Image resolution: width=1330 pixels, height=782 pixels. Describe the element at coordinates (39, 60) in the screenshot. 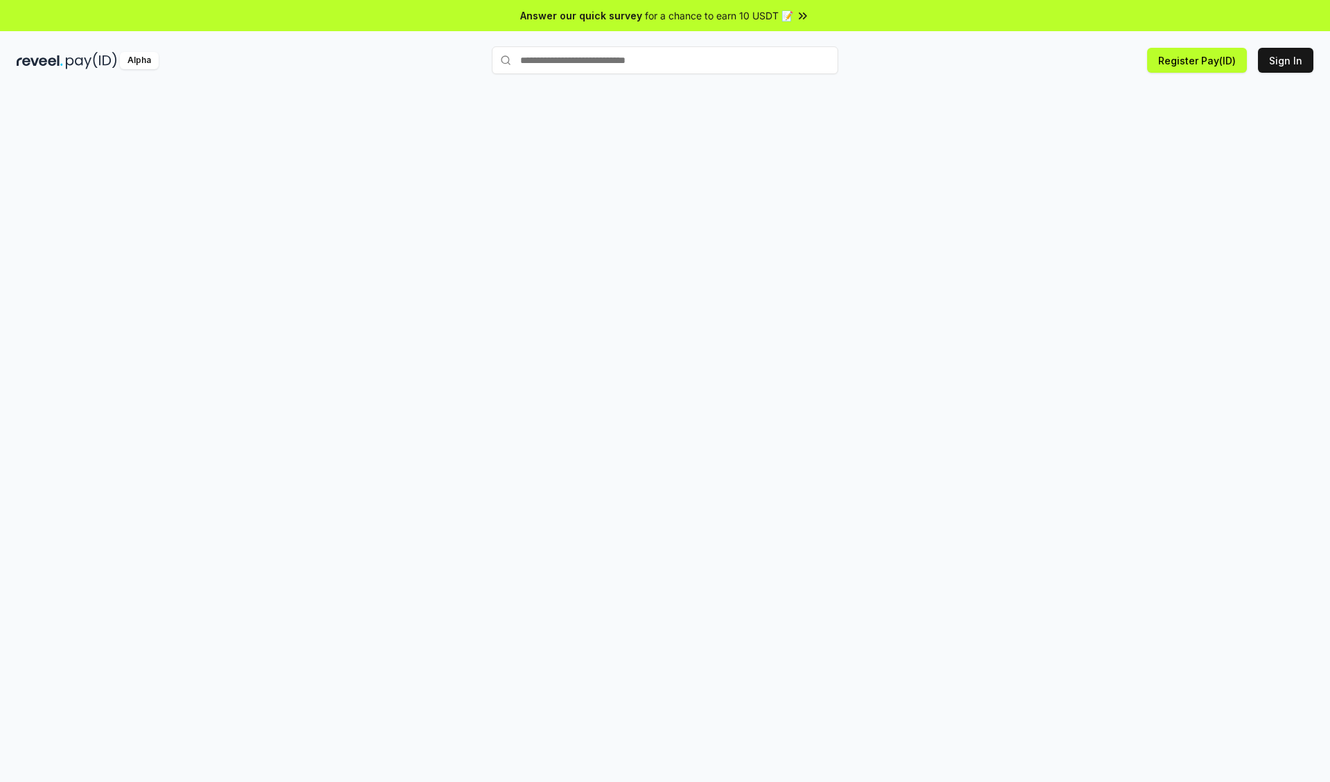

I see `img: reveel_dark` at that location.